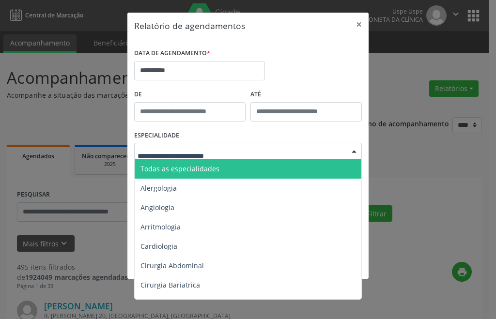 Image resolution: width=496 pixels, height=319 pixels. Describe the element at coordinates (159, 246) in the screenshot. I see `span: Cardiologia` at that location.